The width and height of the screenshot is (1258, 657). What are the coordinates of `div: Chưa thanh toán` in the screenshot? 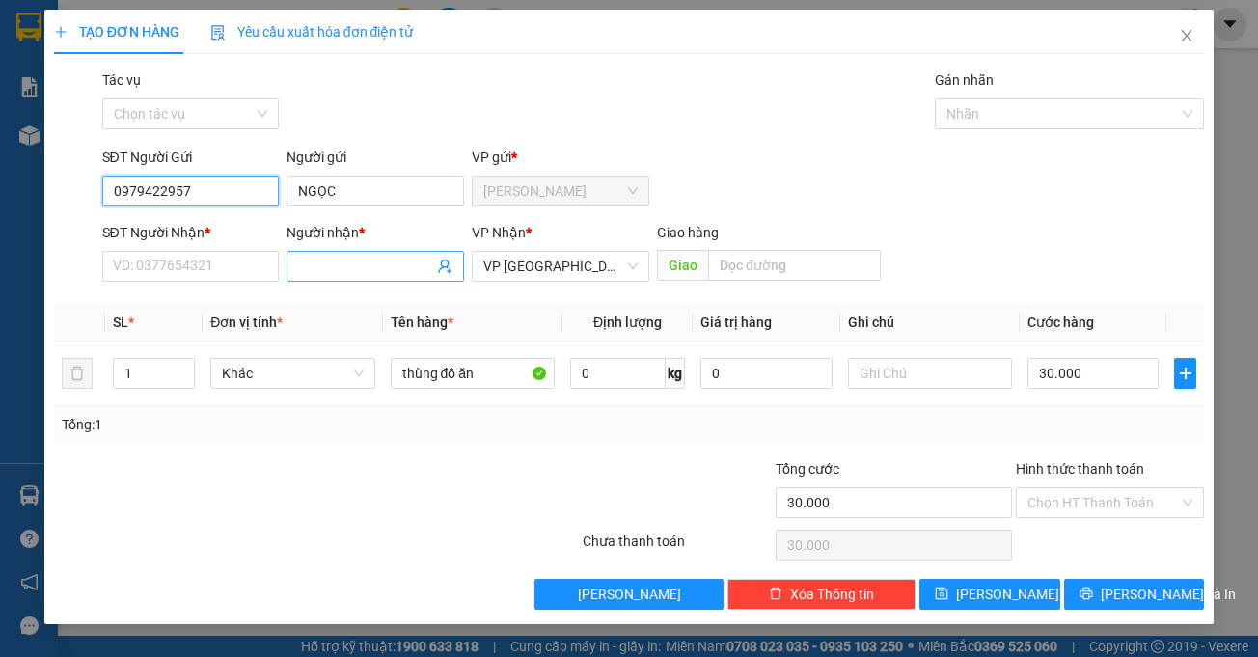 It's located at (676, 547).